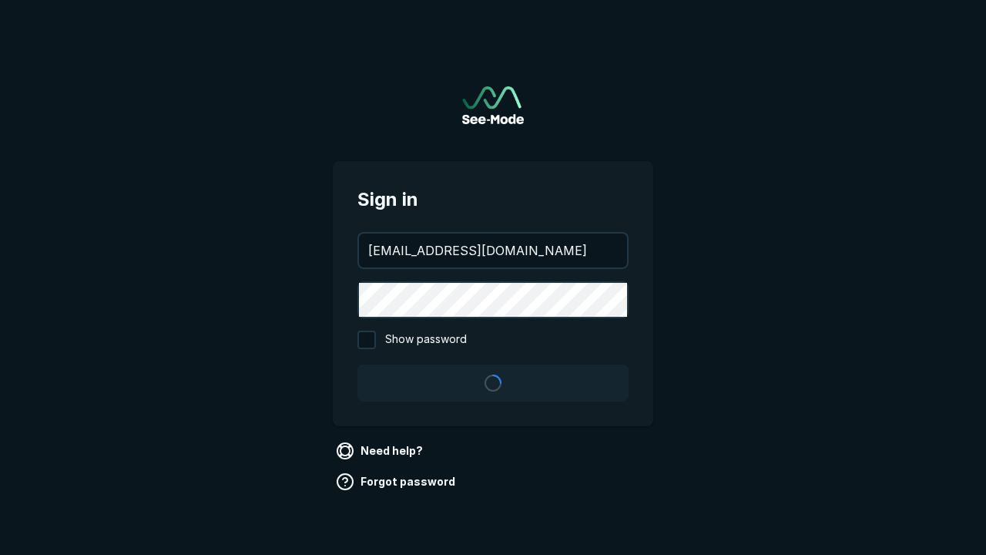 The height and width of the screenshot is (555, 986). Describe the element at coordinates (381, 451) in the screenshot. I see `a: Need help?` at that location.